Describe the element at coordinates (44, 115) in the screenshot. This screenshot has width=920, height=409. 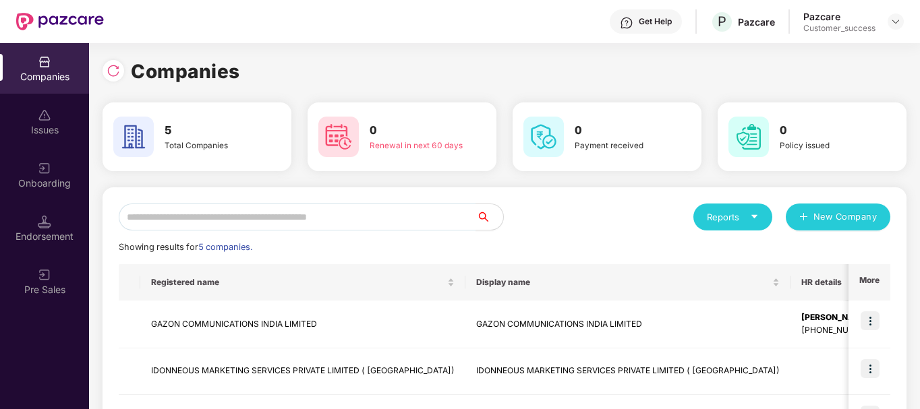
I see `img: svg+xml;base64,PHN2ZyBpZD0iSXNzdWVzX2Rpc2FibGVkIiB4bWxucz0iaHR0cDovL3d3dy53My5vcmcvMjAwMC9zdmciIH...` at that location.